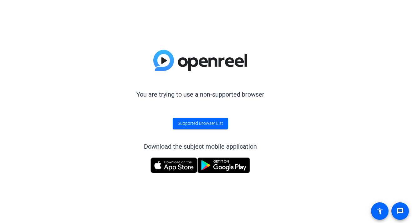 The image size is (412, 223). Describe the element at coordinates (200, 60) in the screenshot. I see `img: blue-gradient.svg` at that location.